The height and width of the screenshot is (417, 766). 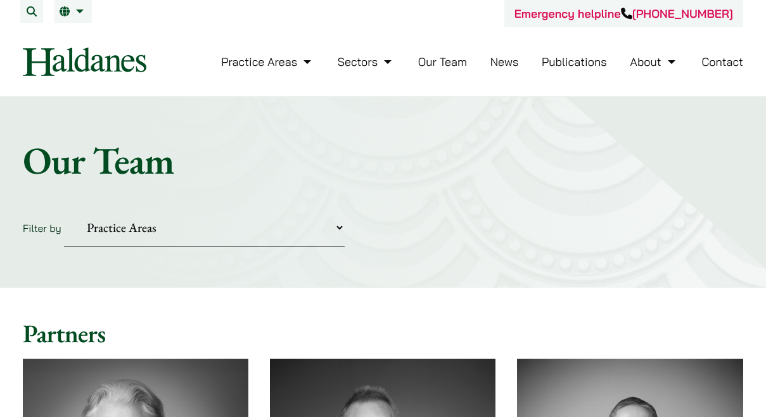 What do you see at coordinates (73, 11) in the screenshot?
I see `a: EN` at bounding box center [73, 11].